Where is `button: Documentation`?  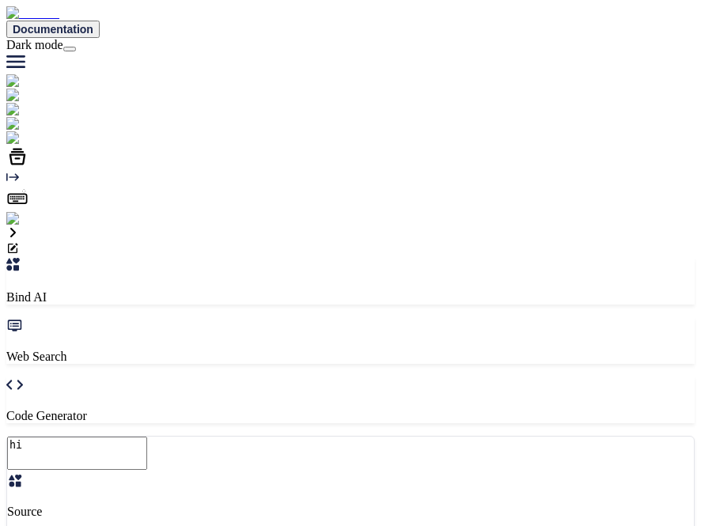 button: Documentation is located at coordinates (53, 29).